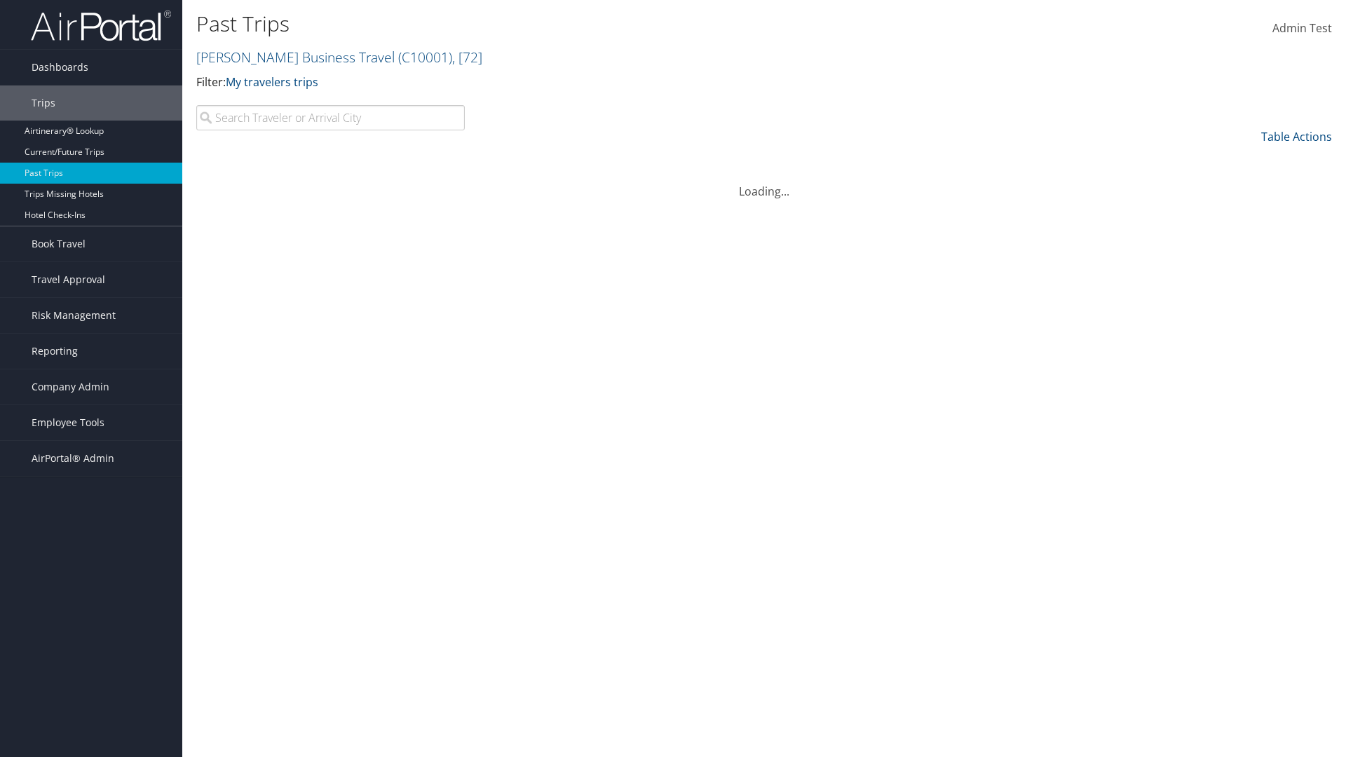 This screenshot has height=757, width=1346. Describe the element at coordinates (1301, 28) in the screenshot. I see `span: Admin Test` at that location.